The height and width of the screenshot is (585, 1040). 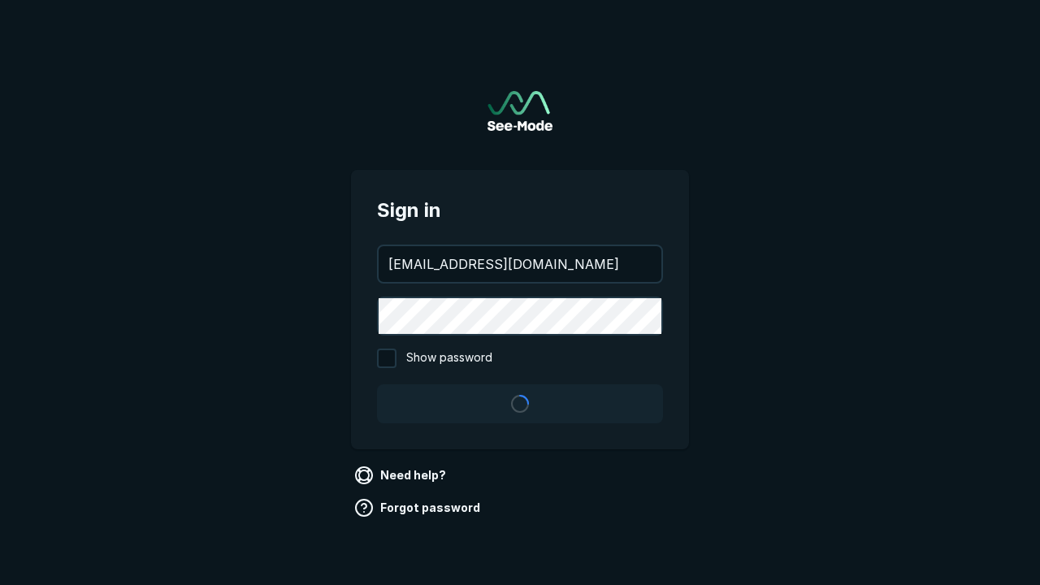 What do you see at coordinates (520, 111) in the screenshot?
I see `img: See-Mode Logo` at bounding box center [520, 111].